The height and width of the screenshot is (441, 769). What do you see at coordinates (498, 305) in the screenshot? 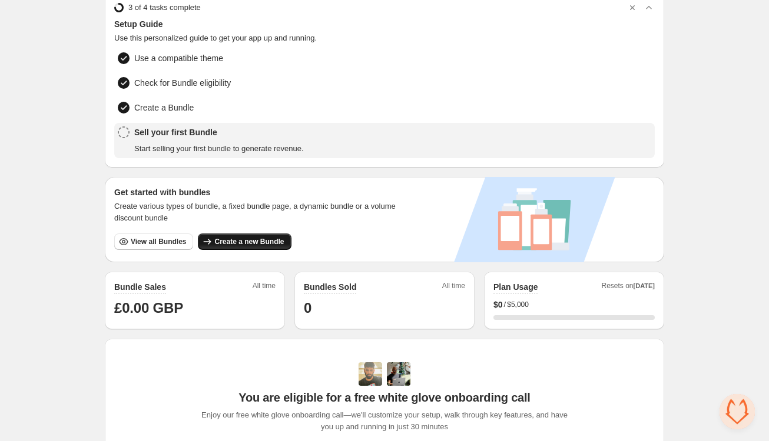
I see `span: $ 0` at bounding box center [498, 305].